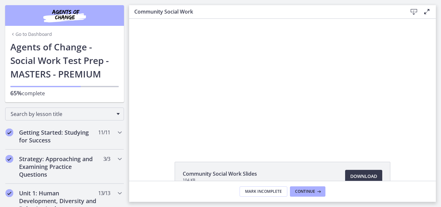 This screenshot has height=207, width=441. I want to click on span: 104 KB, so click(220, 180).